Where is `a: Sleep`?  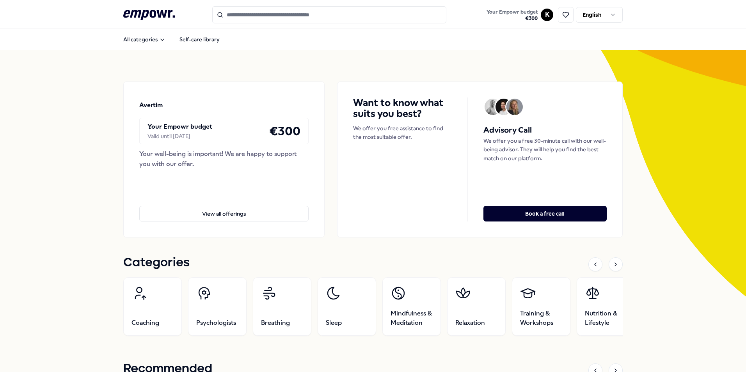
a: Sleep is located at coordinates (347, 307).